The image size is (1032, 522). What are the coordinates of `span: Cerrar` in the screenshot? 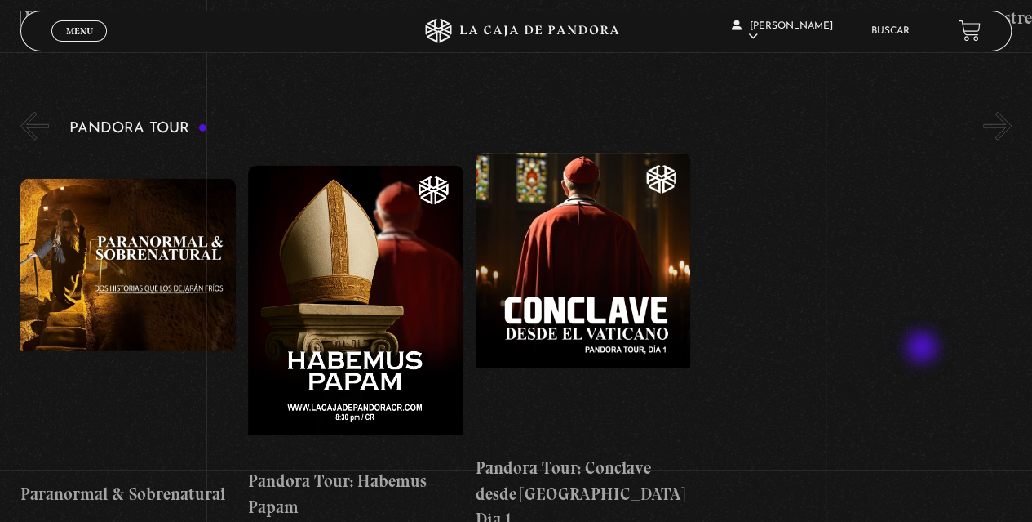 It's located at (79, 46).